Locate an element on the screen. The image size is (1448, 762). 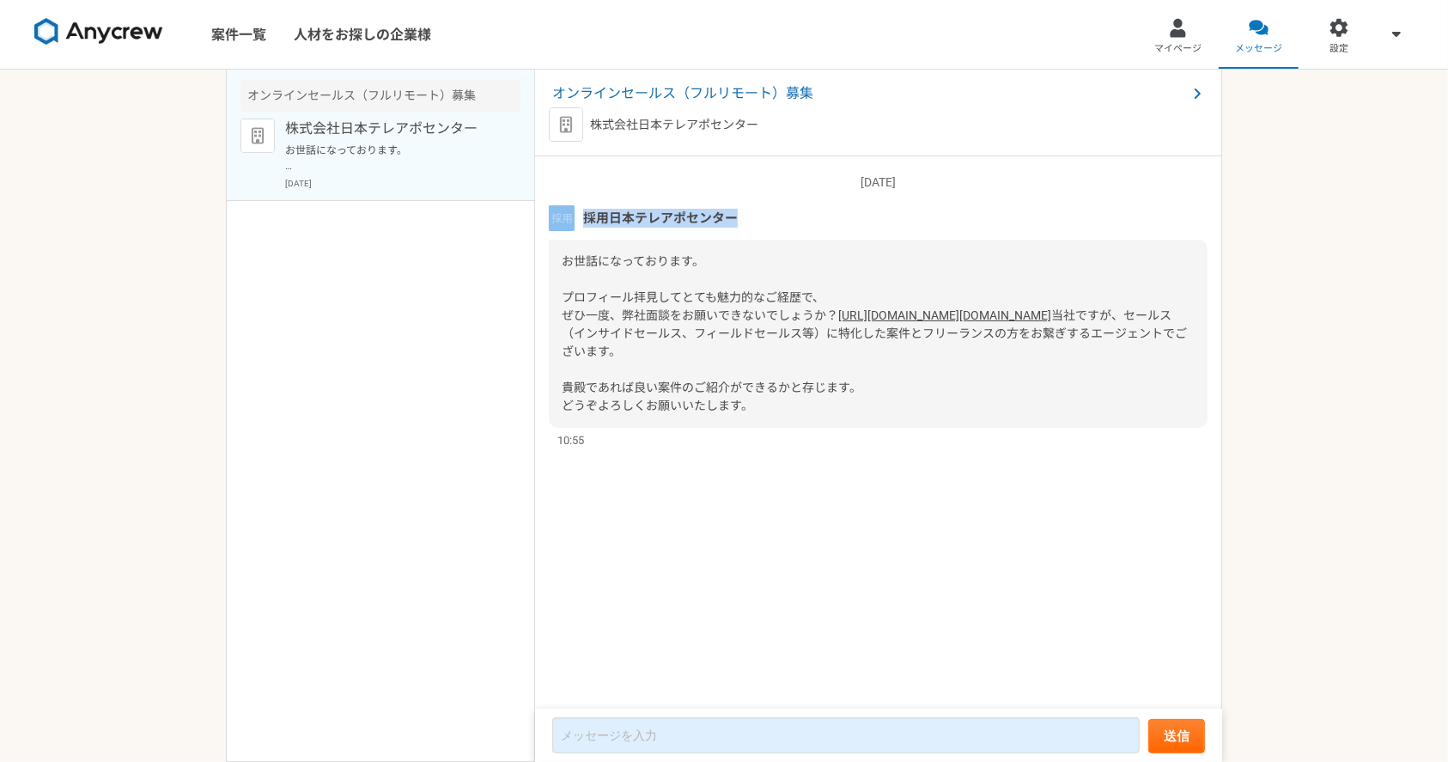
span: 採用日本テレアポセンター is located at coordinates (660, 218).